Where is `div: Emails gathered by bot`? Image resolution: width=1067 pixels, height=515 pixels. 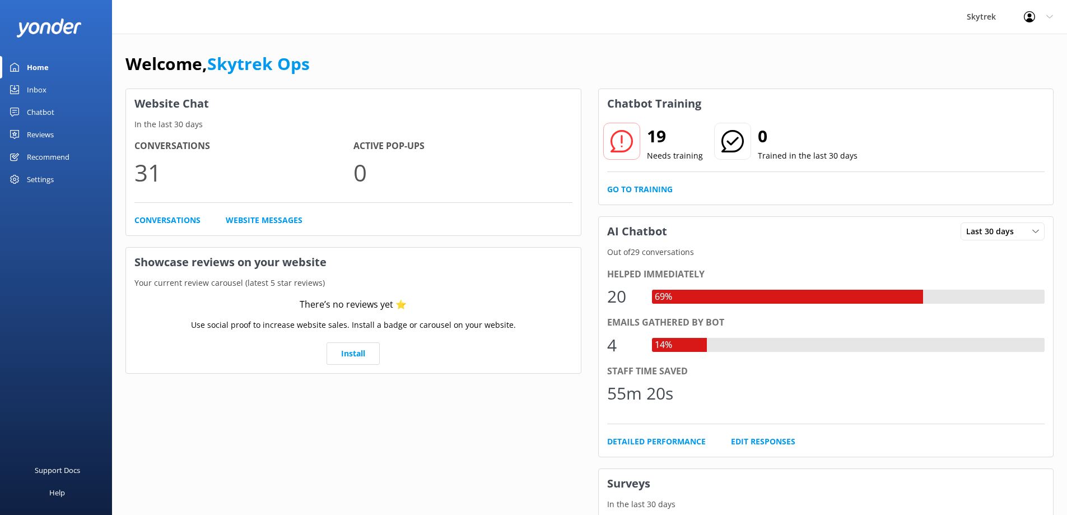
div: Emails gathered by bot is located at coordinates (826, 323).